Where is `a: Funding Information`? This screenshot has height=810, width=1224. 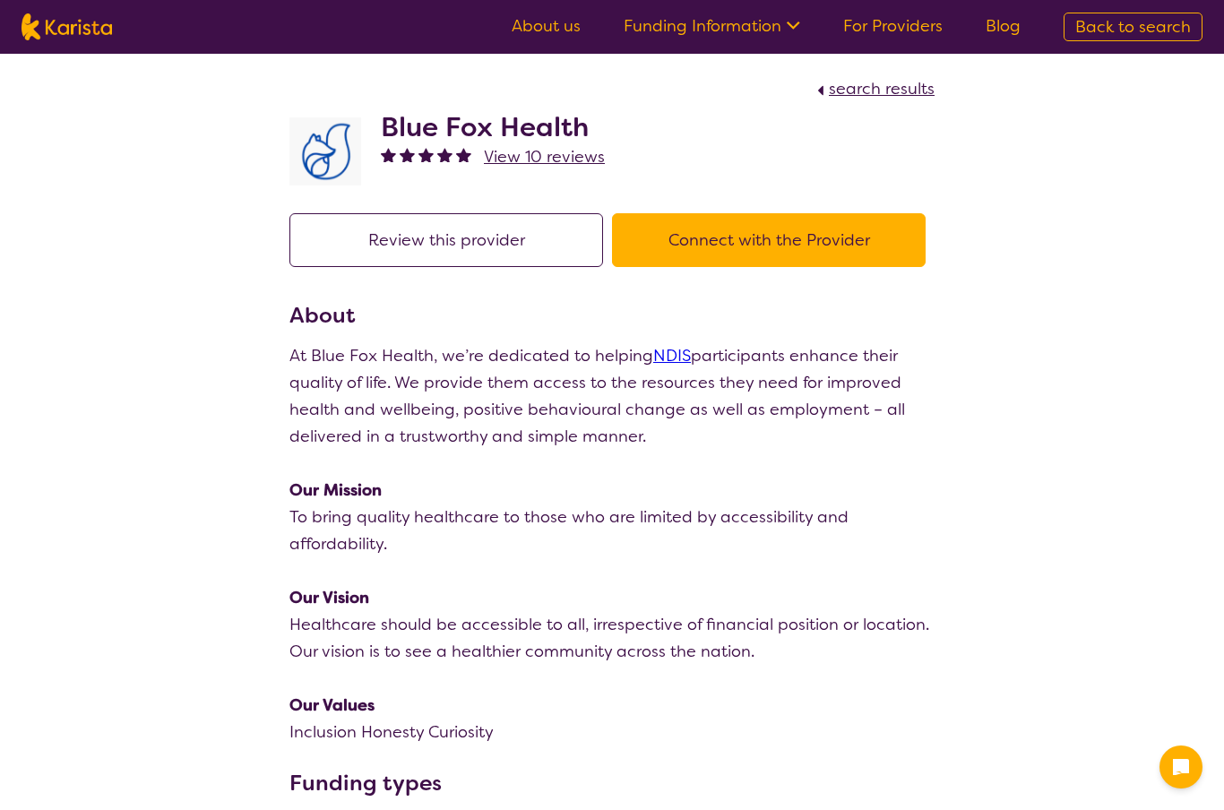 a: Funding Information is located at coordinates (712, 26).